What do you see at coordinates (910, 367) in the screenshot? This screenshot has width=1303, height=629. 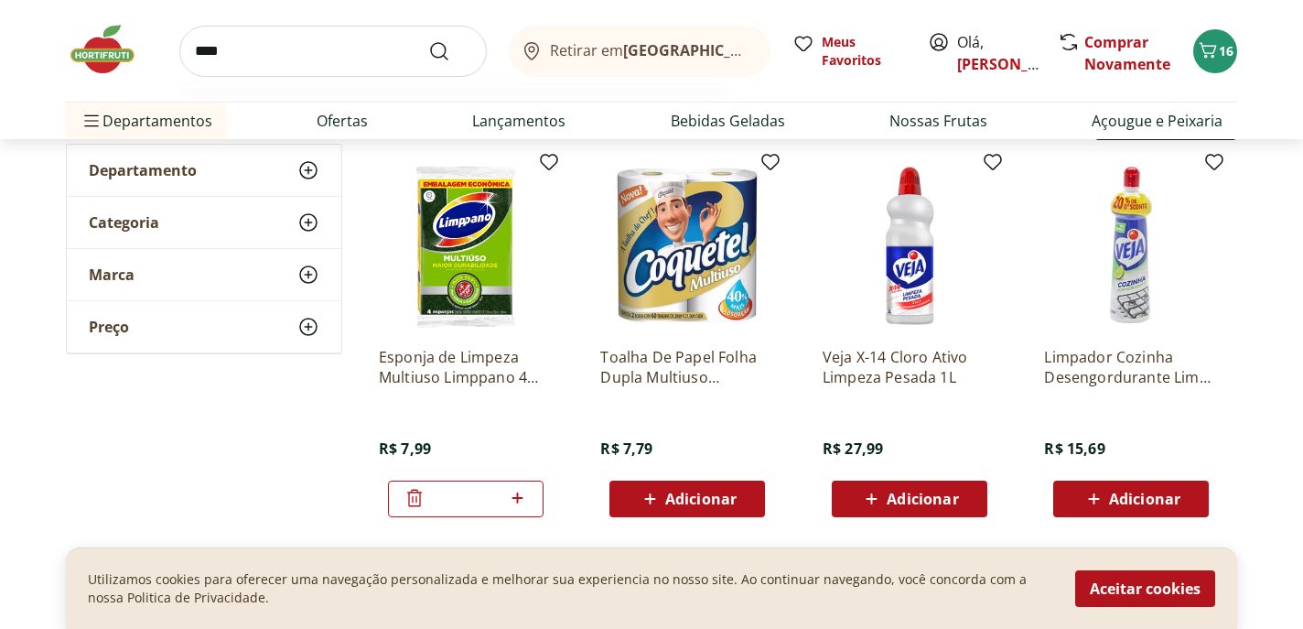 I see `a: Veja X-14 Cloro Ativo Limpeza Pesada 1L` at bounding box center [910, 367].